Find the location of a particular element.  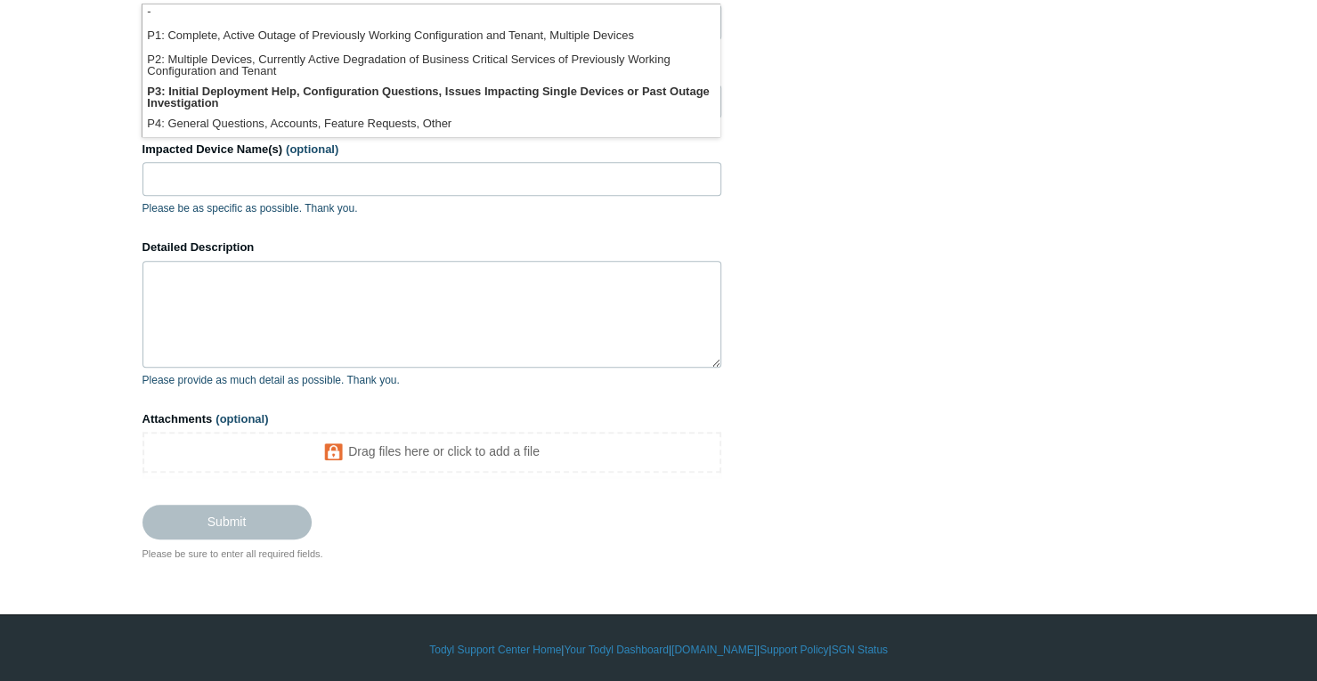

label: Attachments is located at coordinates (432, 419).